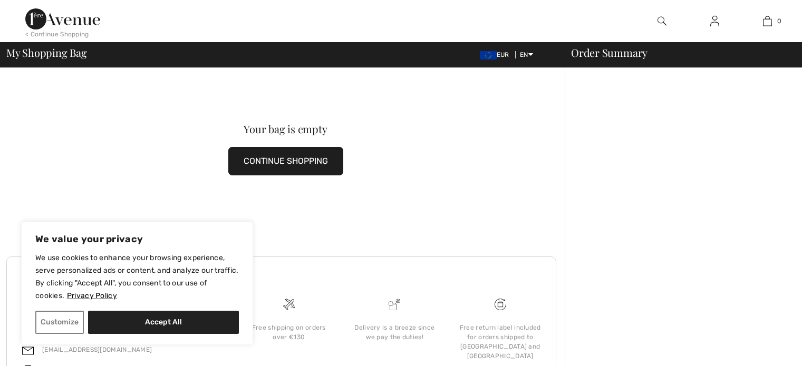  I want to click on img: email, so click(28, 351).